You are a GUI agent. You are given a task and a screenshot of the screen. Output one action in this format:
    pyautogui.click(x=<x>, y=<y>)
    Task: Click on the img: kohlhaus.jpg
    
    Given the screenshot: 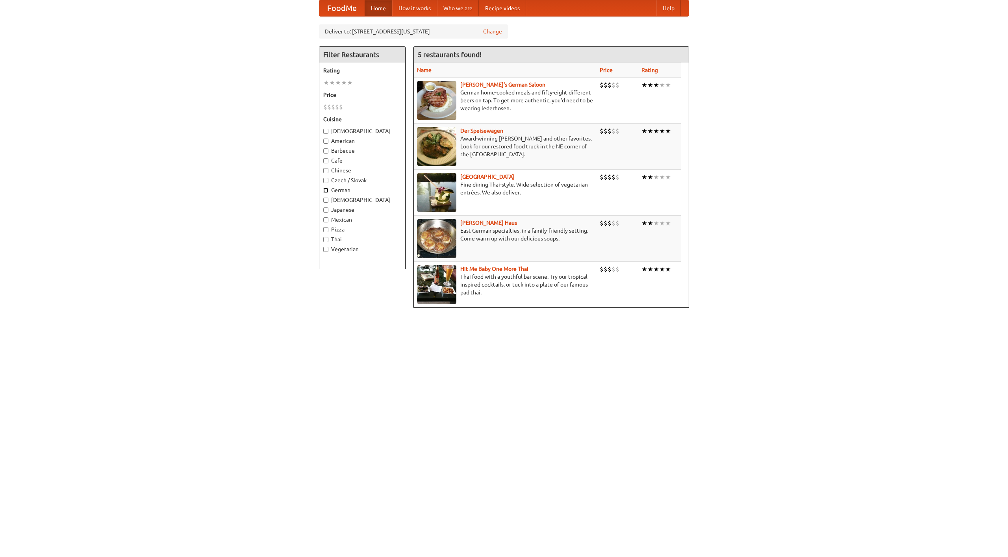 What is the action you would take?
    pyautogui.click(x=437, y=239)
    